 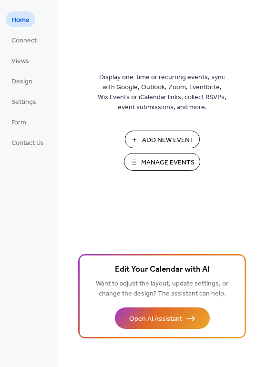 What do you see at coordinates (24, 102) in the screenshot?
I see `span: Settings` at bounding box center [24, 102].